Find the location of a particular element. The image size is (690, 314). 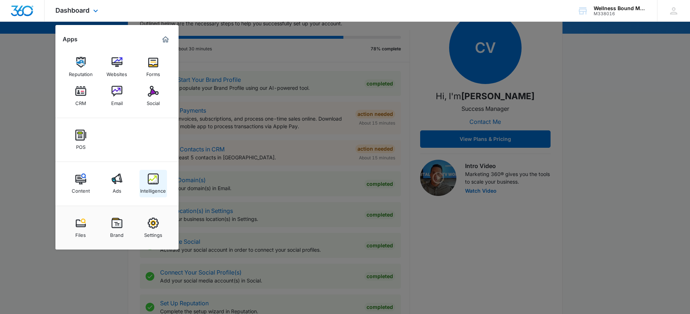

a: CRM is located at coordinates (81, 96).